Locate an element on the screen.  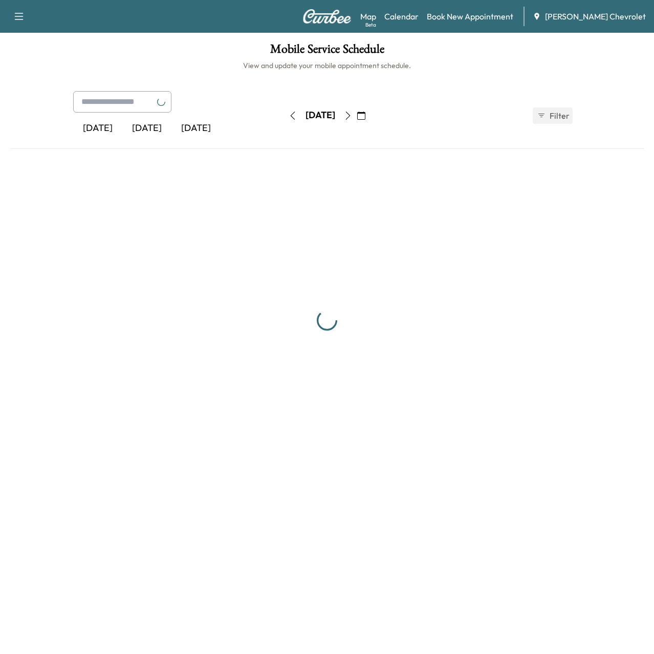
a: MapBeta is located at coordinates (368, 16).